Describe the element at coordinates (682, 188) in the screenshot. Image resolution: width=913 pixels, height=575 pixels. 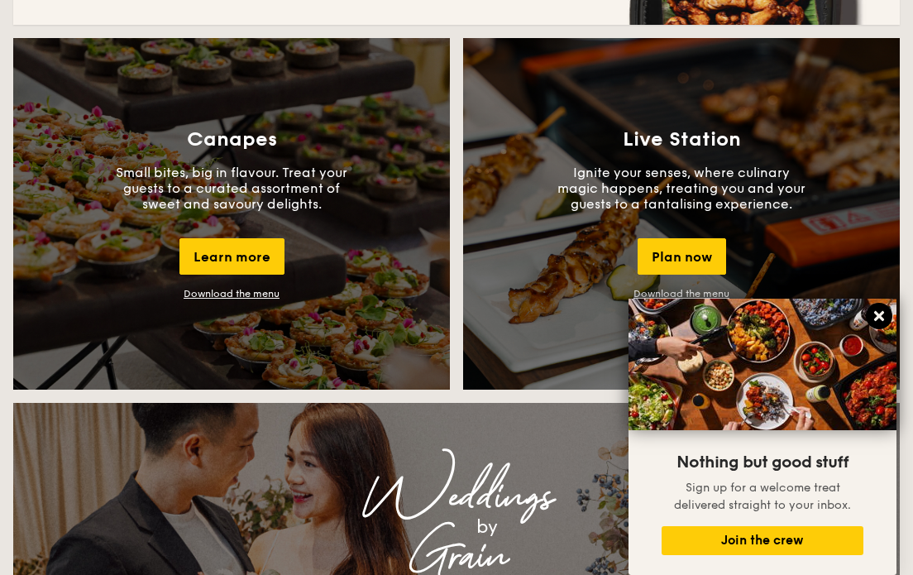
I see `p: Ignite your senses, where culinary magic happens, treating you and your guests to a tantalising e...` at that location.